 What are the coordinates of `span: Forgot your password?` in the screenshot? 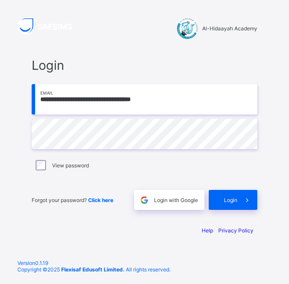 It's located at (72, 200).